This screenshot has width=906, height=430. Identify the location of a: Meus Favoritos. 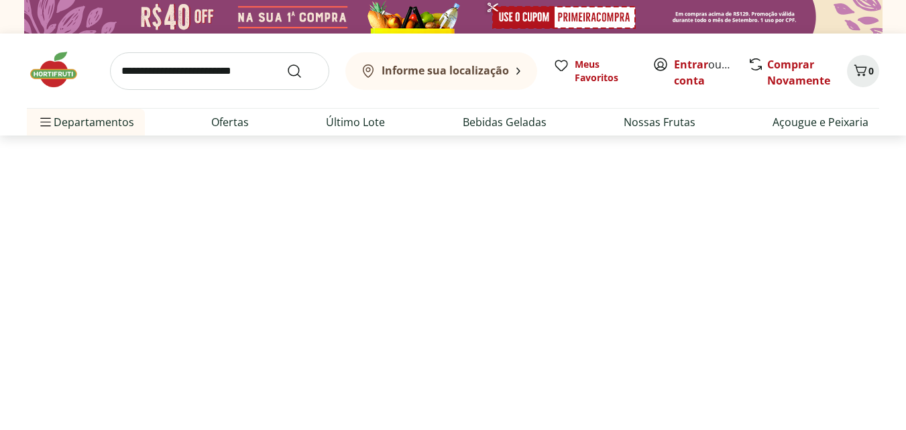
(595, 71).